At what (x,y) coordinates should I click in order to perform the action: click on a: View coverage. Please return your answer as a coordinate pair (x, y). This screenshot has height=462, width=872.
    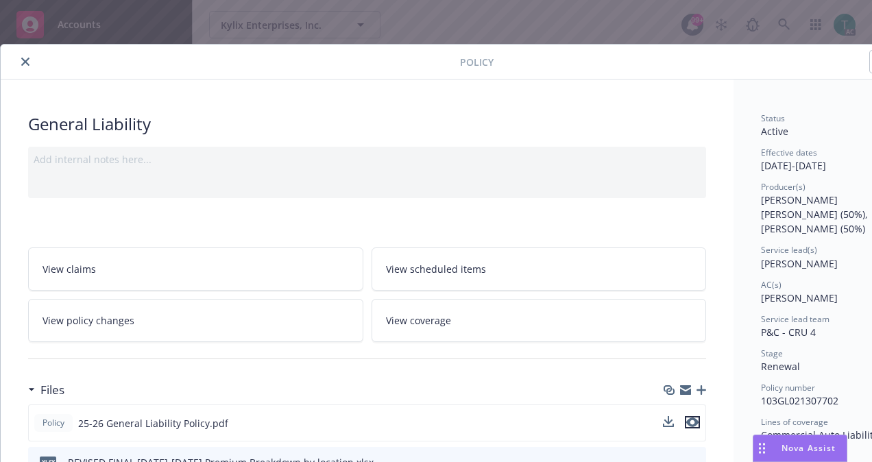
    Looking at the image, I should click on (539, 320).